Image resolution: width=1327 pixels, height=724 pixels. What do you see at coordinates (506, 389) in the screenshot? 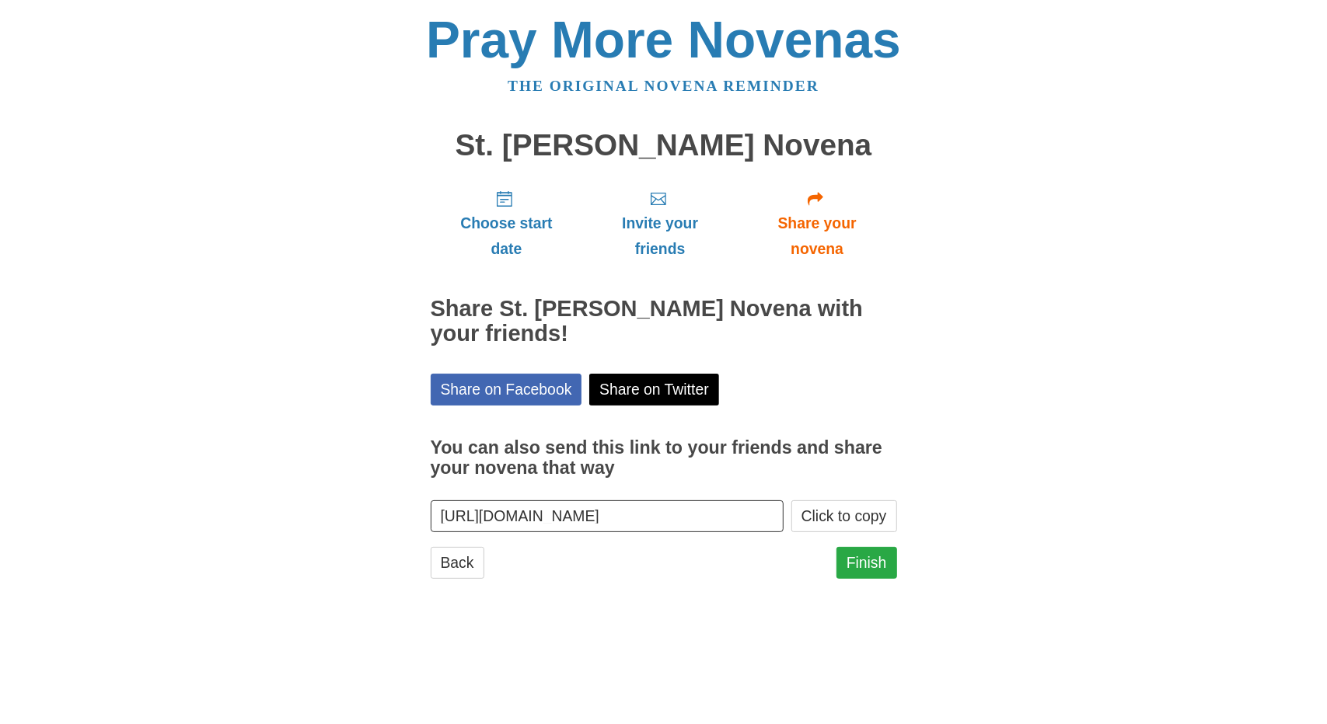
I see `a: Share on Facebook` at bounding box center [506, 389].